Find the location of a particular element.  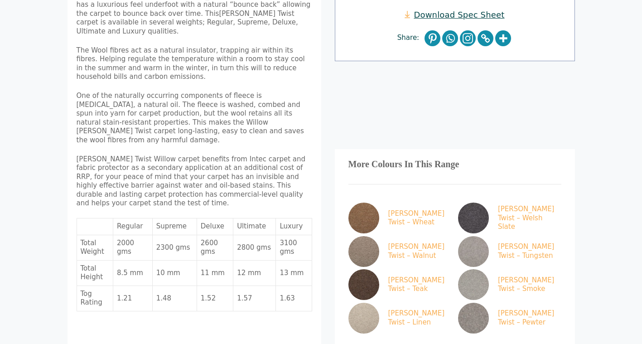

td: 2800 gms is located at coordinates (255, 248).